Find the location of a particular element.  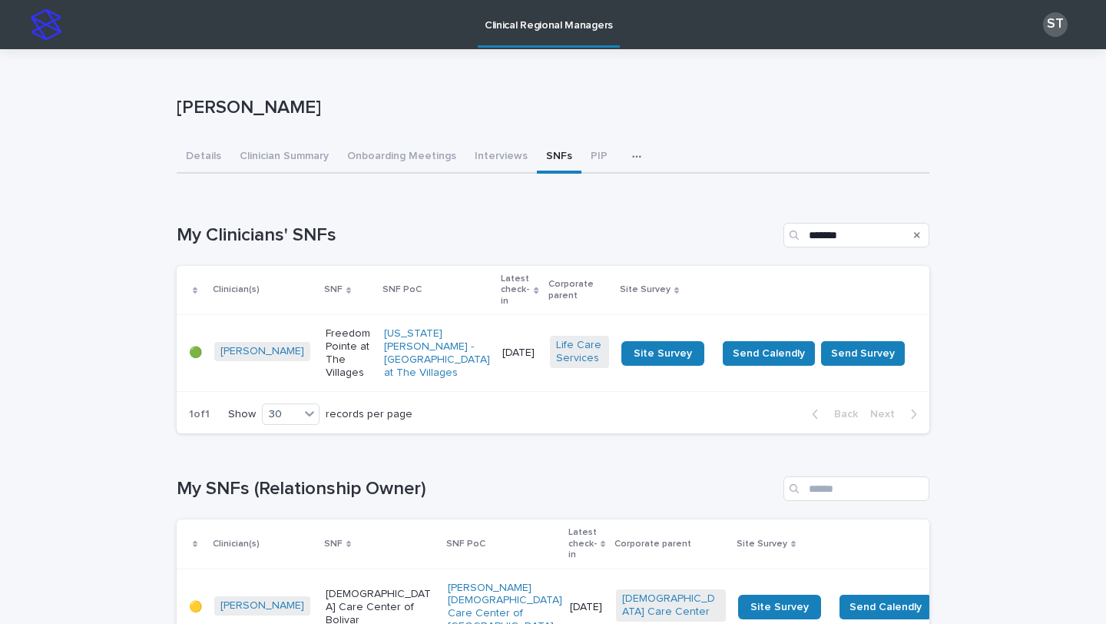

button: SNFs is located at coordinates (559, 157).